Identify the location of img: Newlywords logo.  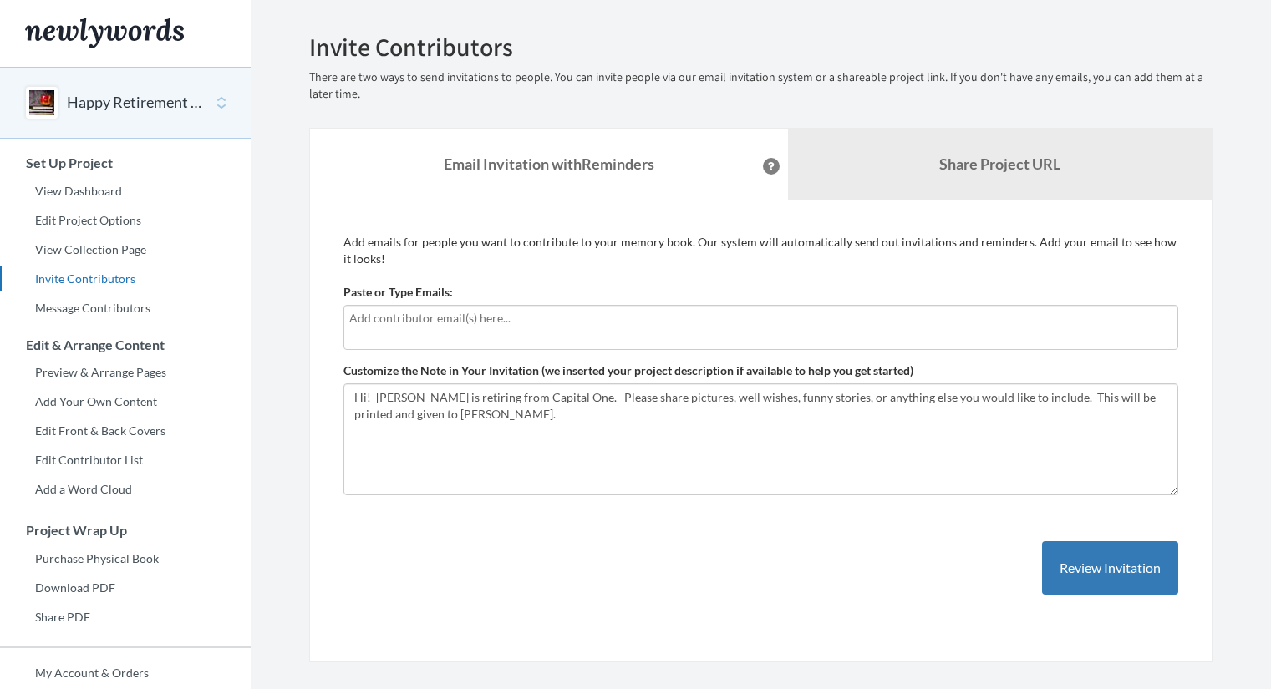
(104, 33).